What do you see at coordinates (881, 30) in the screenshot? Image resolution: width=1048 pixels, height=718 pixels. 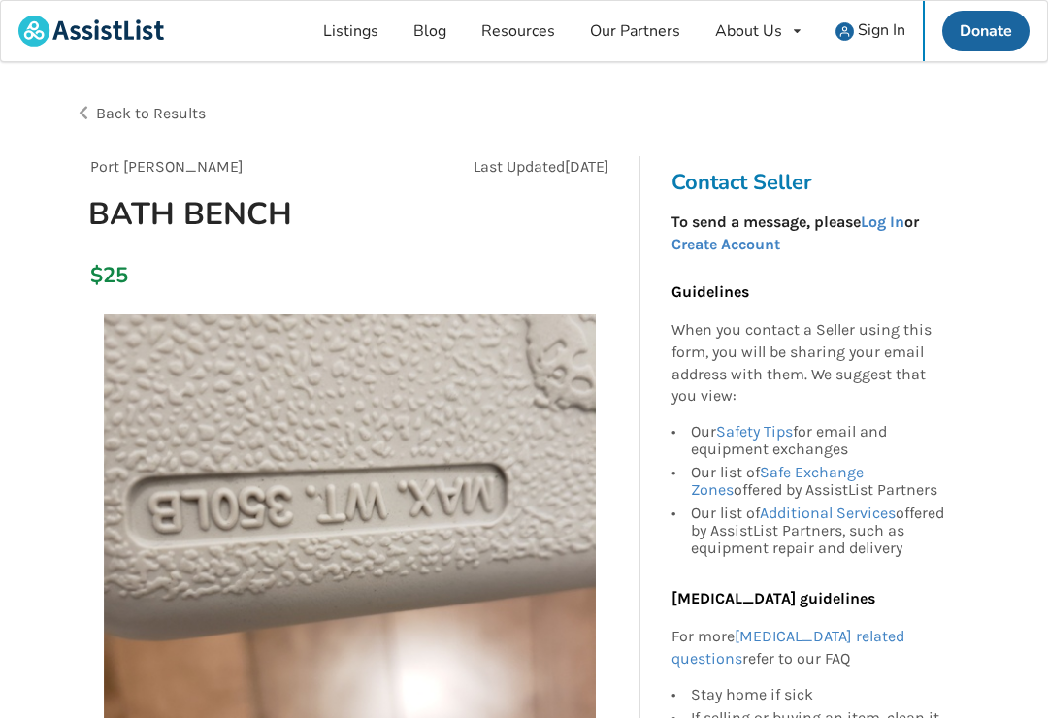 I see `span: Sign In` at bounding box center [881, 30].